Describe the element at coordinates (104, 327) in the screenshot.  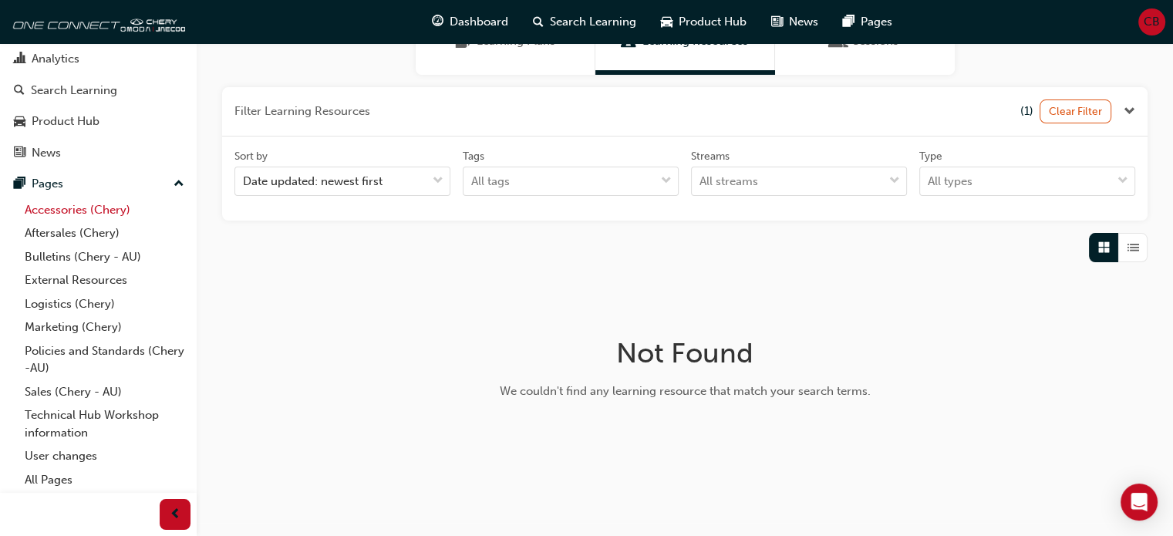
I see `a: Marketing (Chery)` at that location.